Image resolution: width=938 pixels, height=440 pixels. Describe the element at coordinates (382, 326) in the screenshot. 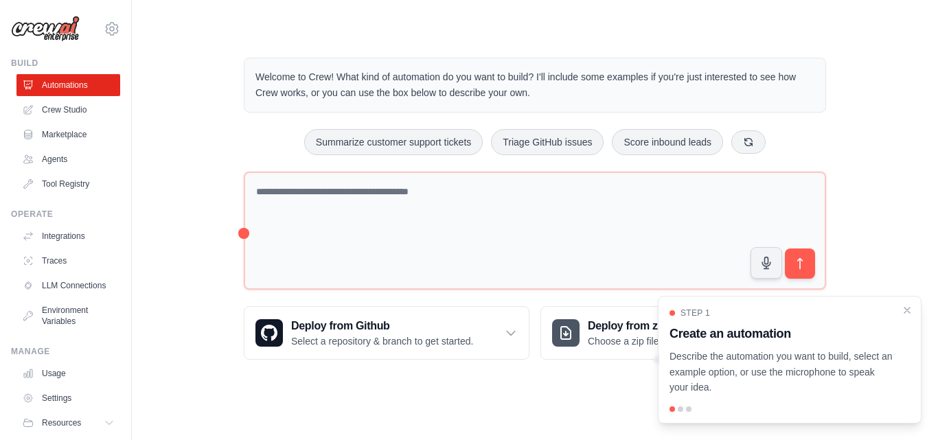

I see `h3: Deploy from Github` at that location.